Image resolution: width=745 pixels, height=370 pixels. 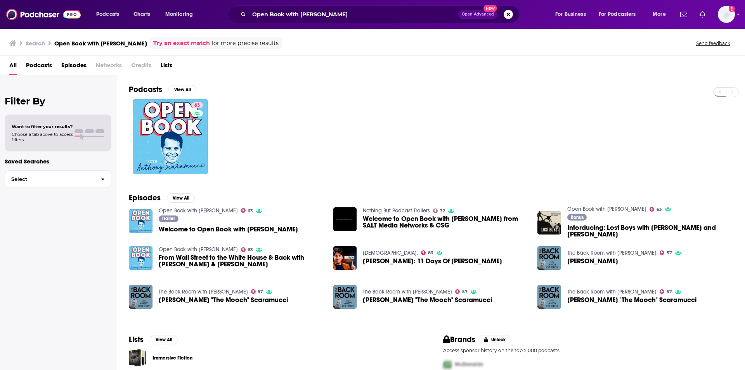 What do you see at coordinates (167, 67) in the screenshot?
I see `a: Lists` at bounding box center [167, 67].